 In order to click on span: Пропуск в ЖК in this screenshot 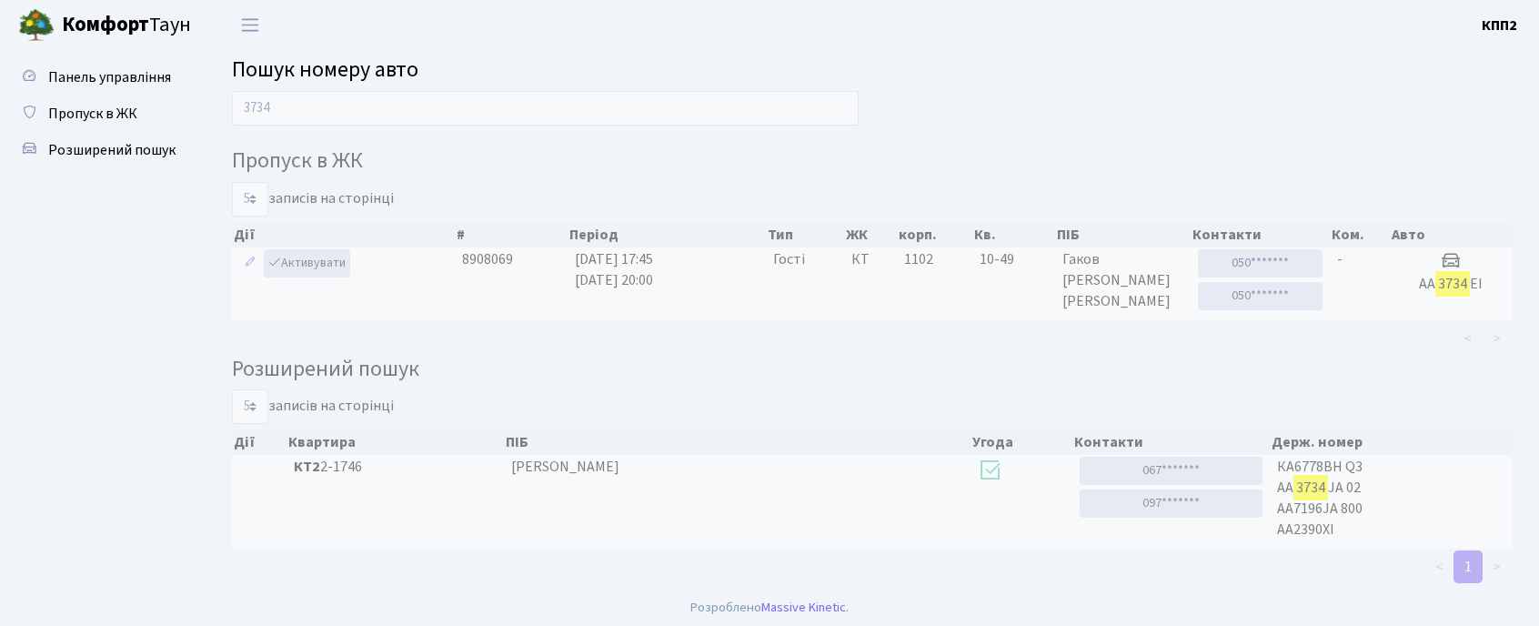, I will do `click(93, 114)`.